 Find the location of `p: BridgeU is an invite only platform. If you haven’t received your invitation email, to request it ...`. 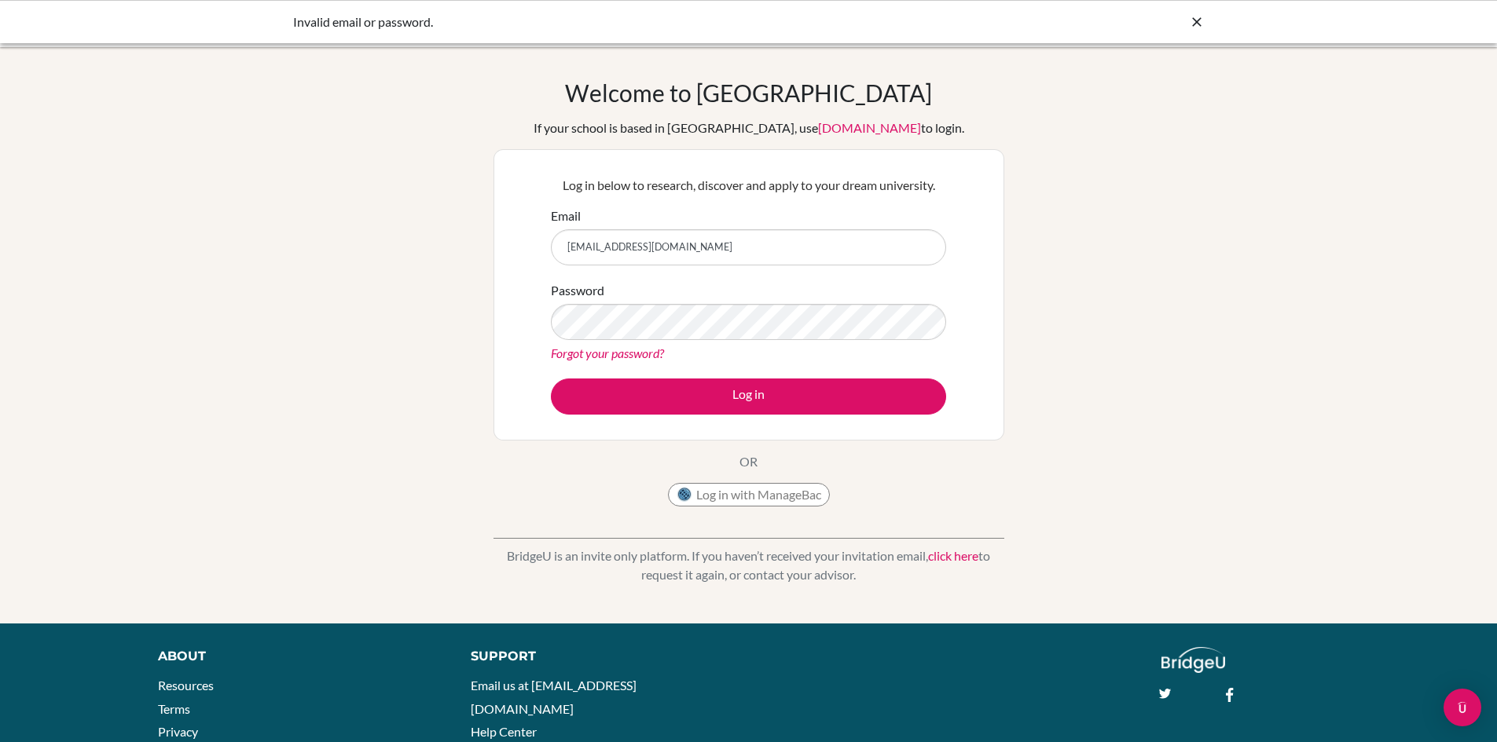

p: BridgeU is an invite only platform. If you haven’t received your invitation email, to request it ... is located at coordinates (749, 566).